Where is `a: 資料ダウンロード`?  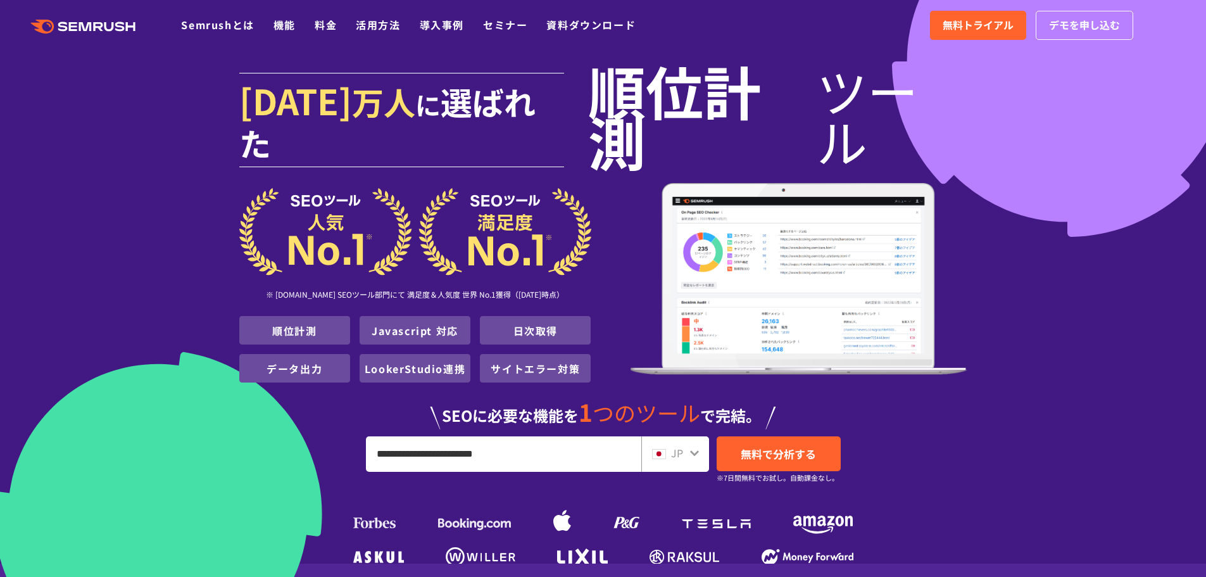 a: 資料ダウンロード is located at coordinates (590, 25).